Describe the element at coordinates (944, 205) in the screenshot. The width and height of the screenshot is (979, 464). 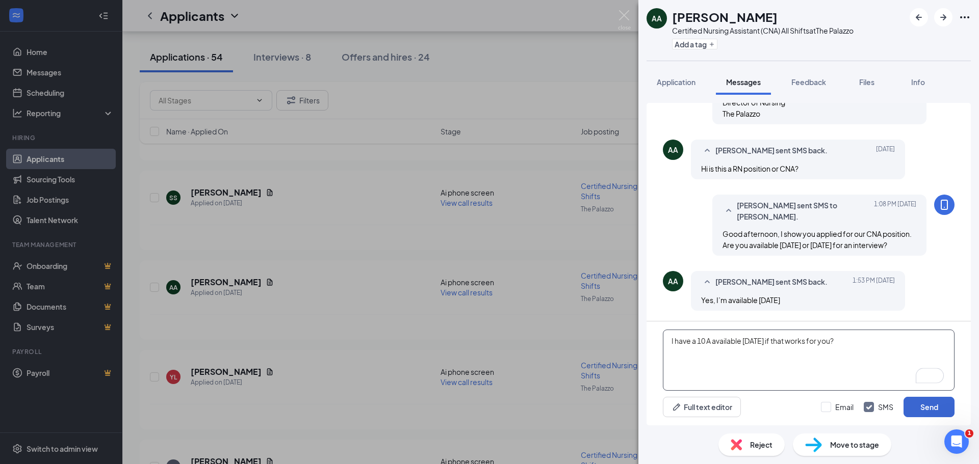
I see `svg: MobileSms` at that location.